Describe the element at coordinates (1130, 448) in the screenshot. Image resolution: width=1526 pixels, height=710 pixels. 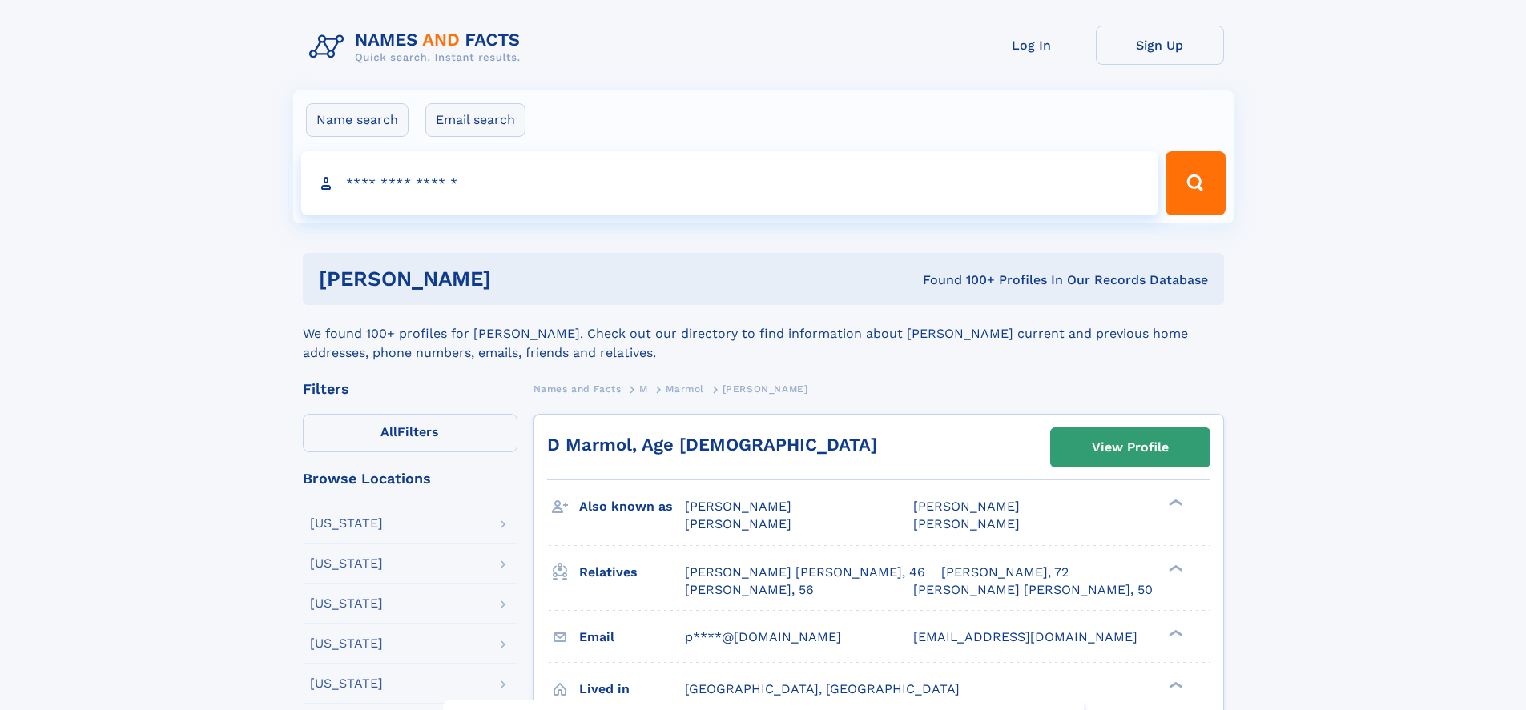
I see `a: View Profile` at that location.